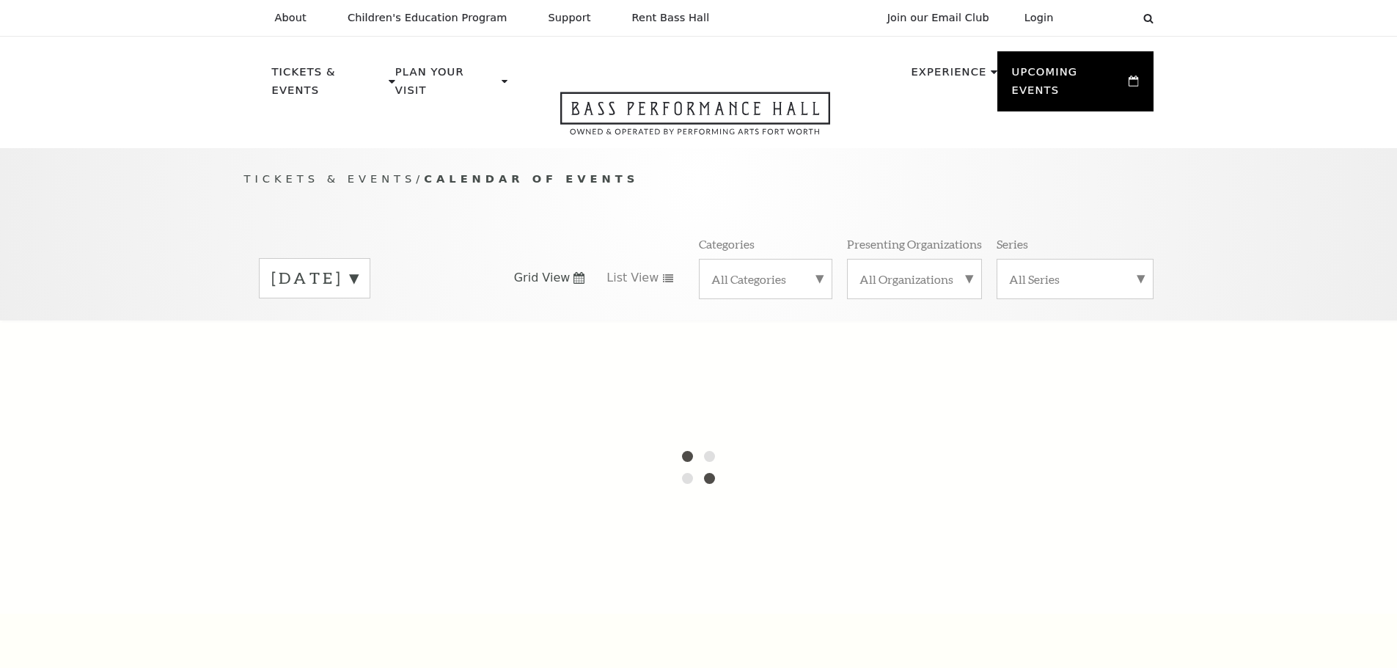 The image size is (1397, 668). Describe the element at coordinates (428, 18) in the screenshot. I see `p: Children's Education Program` at that location.